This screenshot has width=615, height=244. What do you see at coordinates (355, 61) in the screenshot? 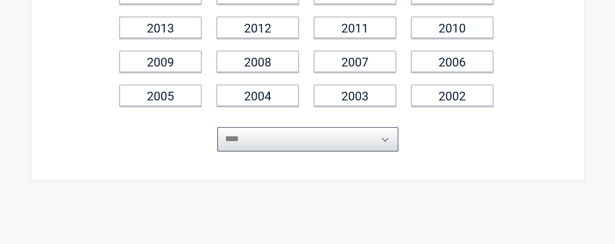
I see `a: 2007` at bounding box center [355, 61].